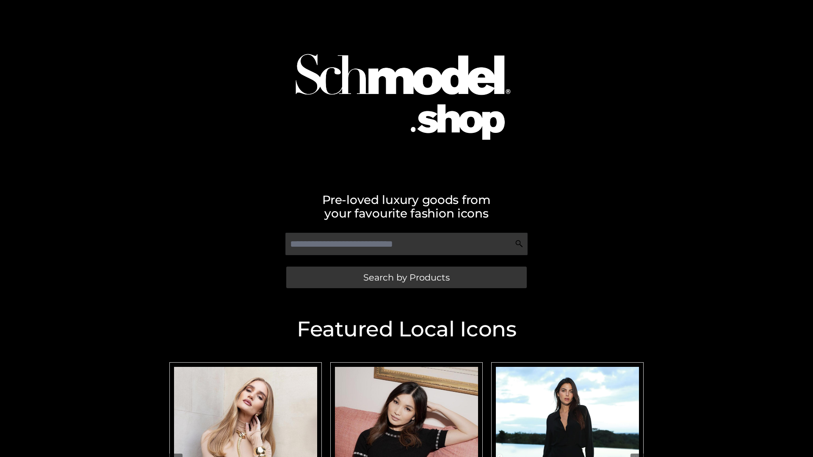 The height and width of the screenshot is (457, 813). Describe the element at coordinates (407, 277) in the screenshot. I see `a: Search by Products` at that location.